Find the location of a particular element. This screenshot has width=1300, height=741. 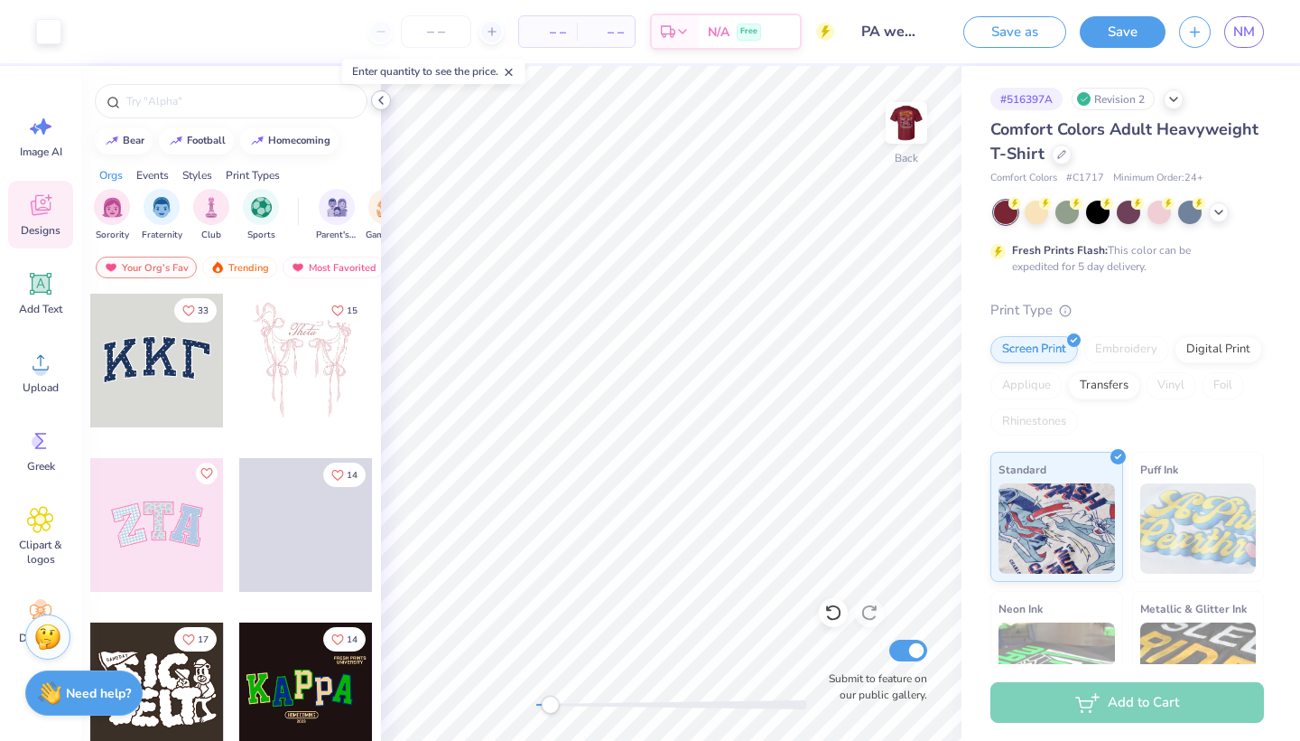

div: filter for Parent's Weekend is located at coordinates (337, 215).